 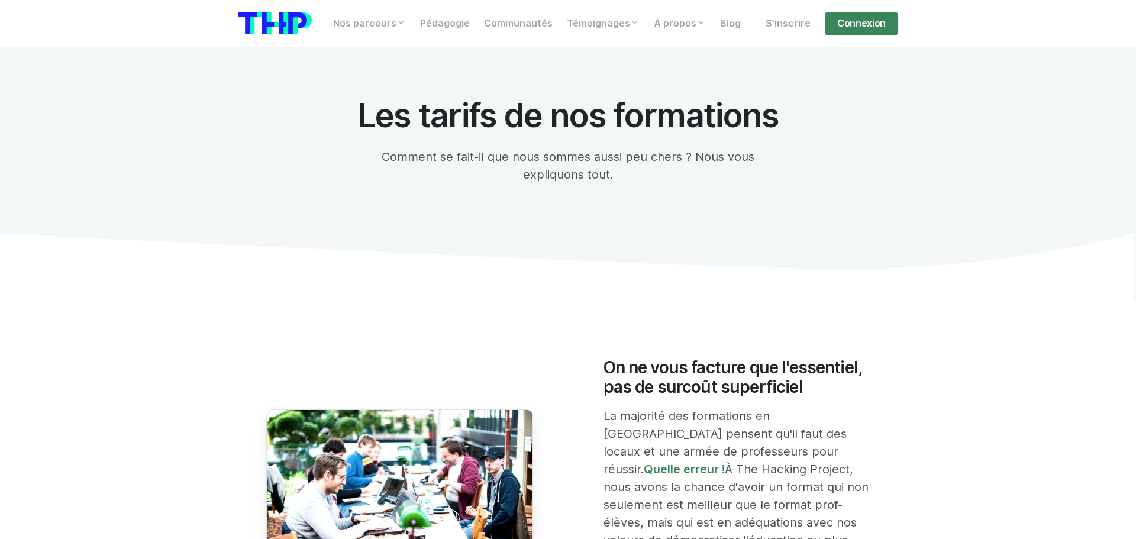 What do you see at coordinates (445, 24) in the screenshot?
I see `a: Pédagogie` at bounding box center [445, 24].